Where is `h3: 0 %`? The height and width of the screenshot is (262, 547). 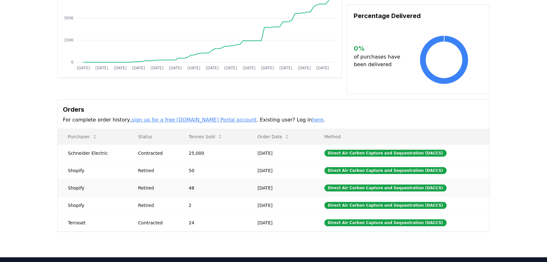
h3: 0 % is located at coordinates (379, 48).